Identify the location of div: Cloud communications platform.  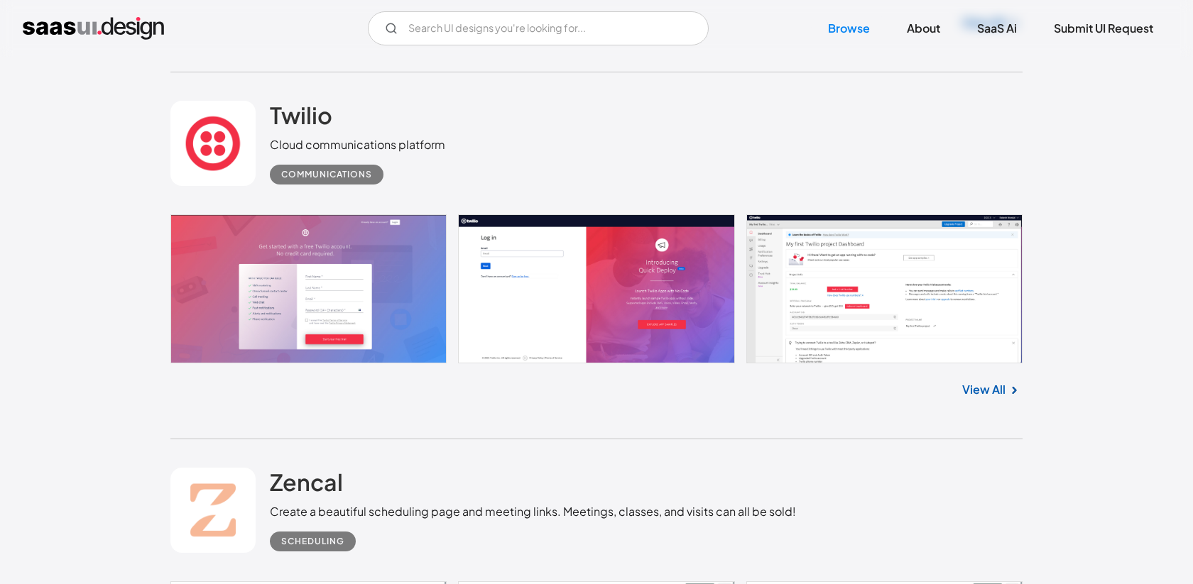
(357, 145).